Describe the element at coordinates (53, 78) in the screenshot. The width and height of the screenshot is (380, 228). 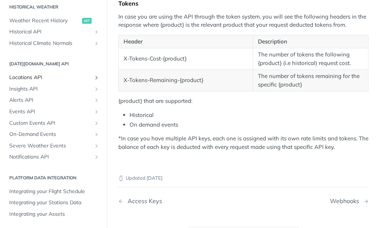
I see `a: Locations APIShow subpages for Locations API` at that location.